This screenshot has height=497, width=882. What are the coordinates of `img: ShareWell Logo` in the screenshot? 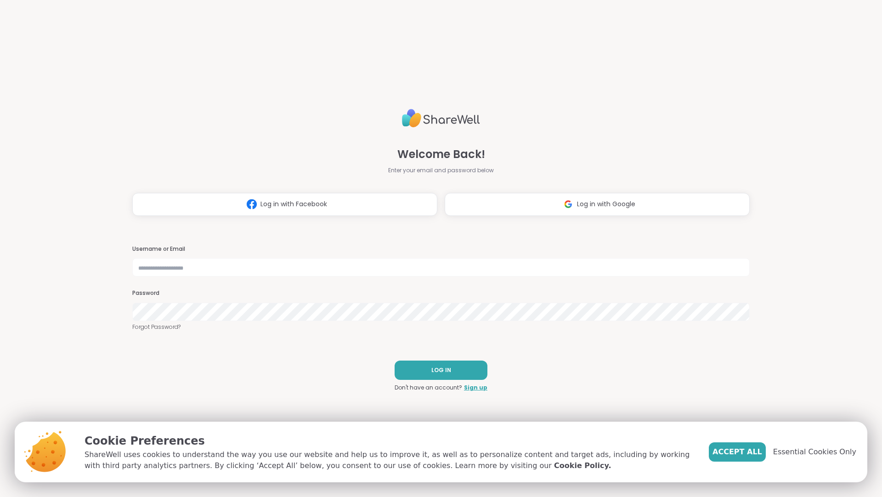 It's located at (441, 118).